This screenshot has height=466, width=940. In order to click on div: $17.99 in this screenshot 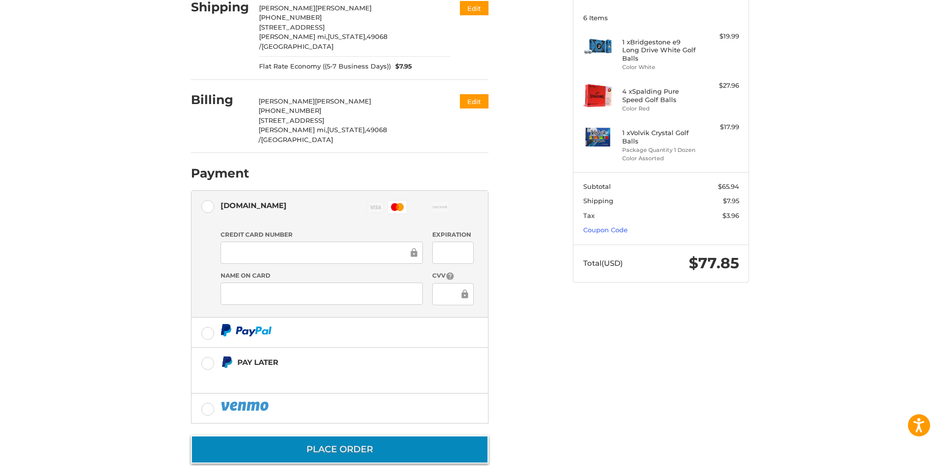, I will do `click(719, 127)`.